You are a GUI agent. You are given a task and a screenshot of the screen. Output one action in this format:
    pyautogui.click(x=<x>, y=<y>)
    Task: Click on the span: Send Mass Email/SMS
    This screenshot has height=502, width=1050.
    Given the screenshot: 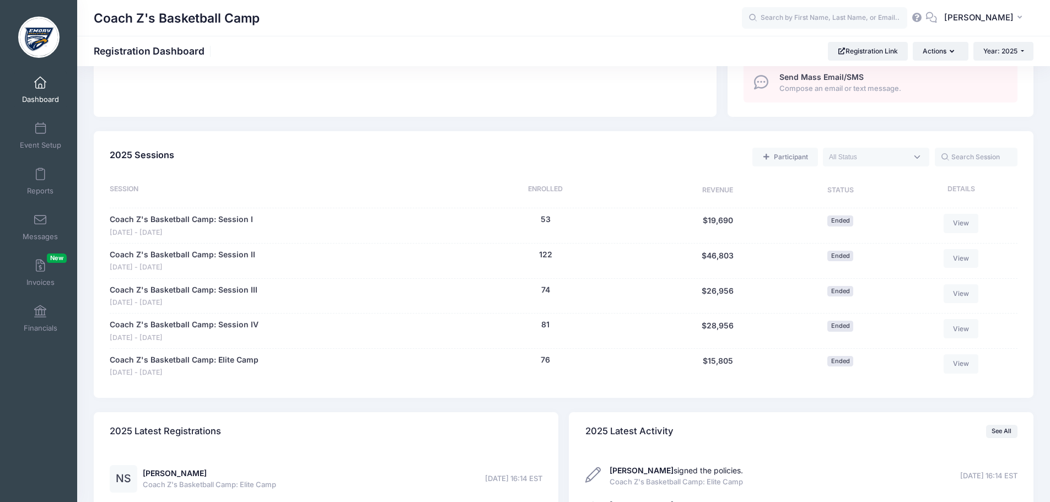 What is the action you would take?
    pyautogui.click(x=822, y=77)
    